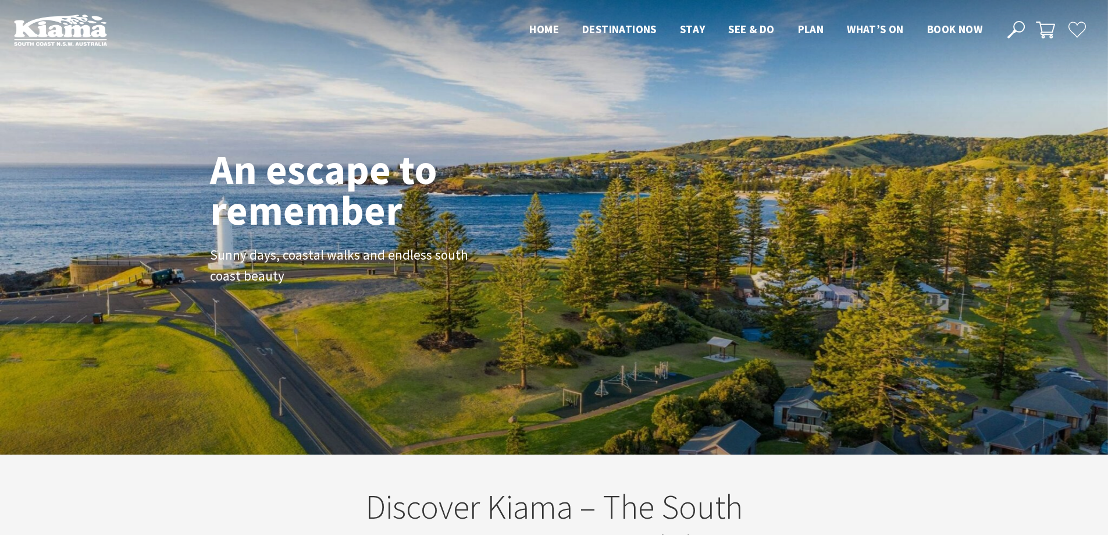 This screenshot has width=1108, height=535. Describe the element at coordinates (370, 190) in the screenshot. I see `h1: An escape to remember` at that location.